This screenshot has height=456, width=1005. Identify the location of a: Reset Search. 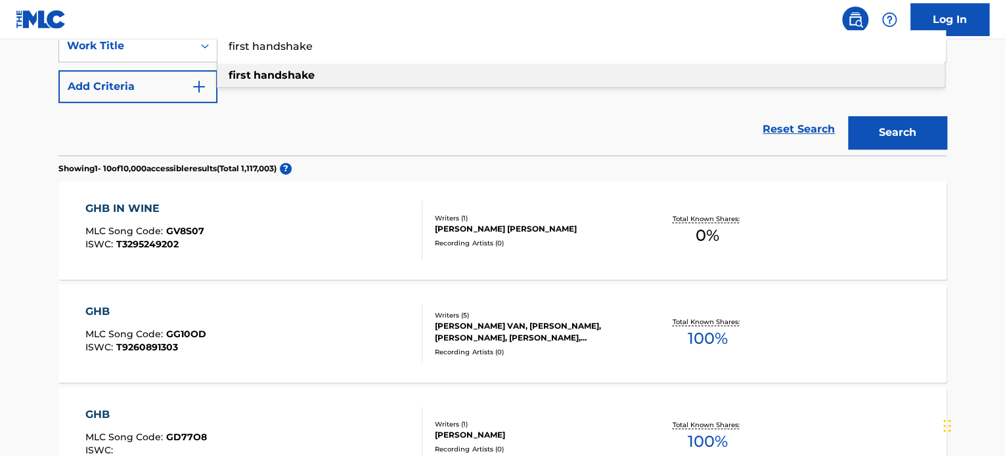
(799, 129).